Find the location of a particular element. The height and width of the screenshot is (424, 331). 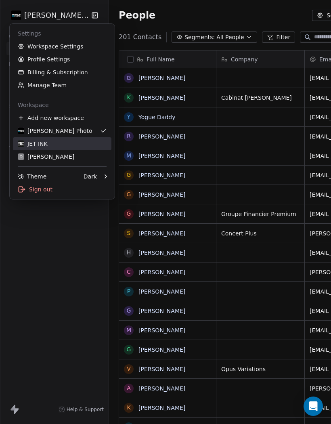

div: Dark is located at coordinates (90, 176).